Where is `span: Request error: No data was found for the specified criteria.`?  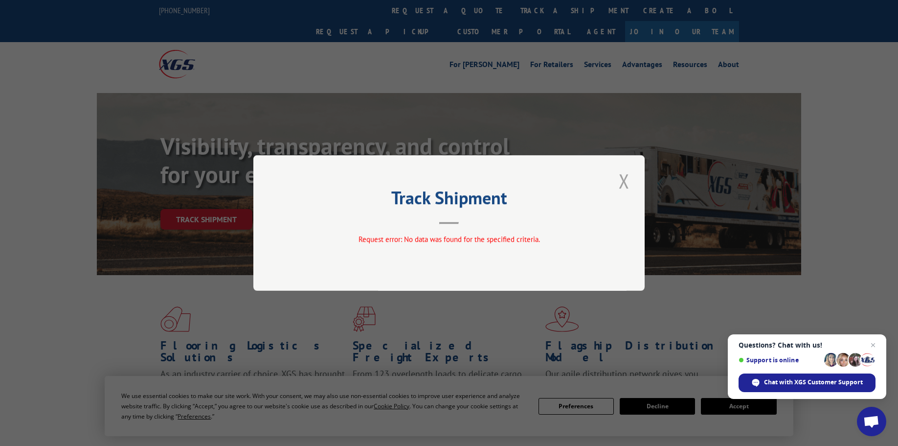 span: Request error: No data was found for the specified criteria. is located at coordinates (449, 239).